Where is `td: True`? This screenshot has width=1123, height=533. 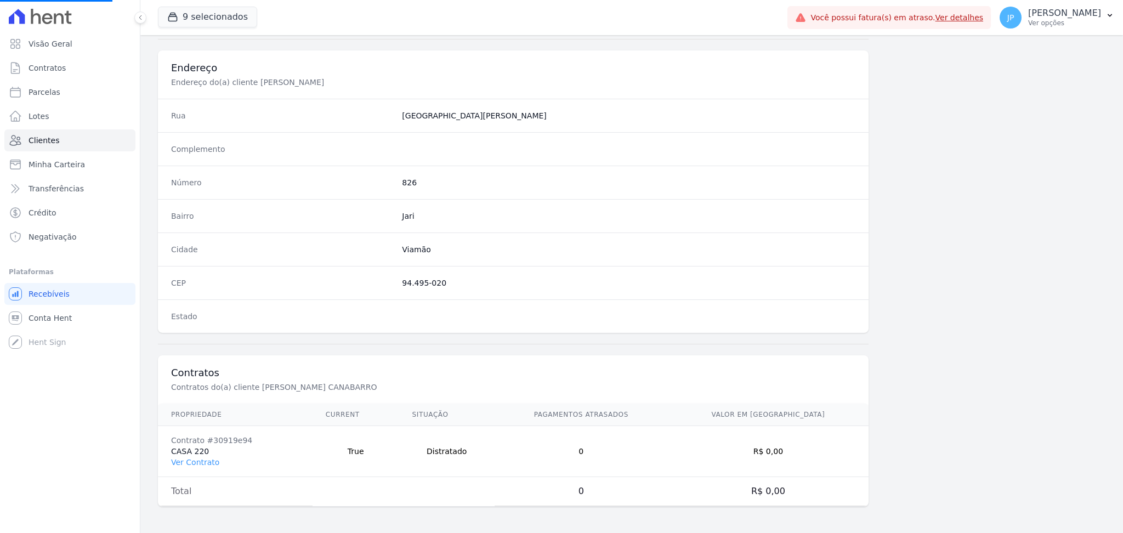
td: True is located at coordinates (356, 451).